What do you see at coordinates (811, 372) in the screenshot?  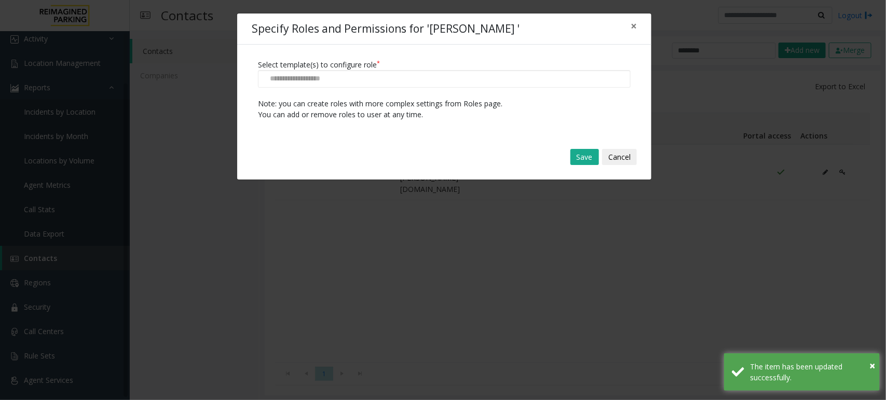 I see `div: The item has been updated successfully.` at bounding box center [811, 372].